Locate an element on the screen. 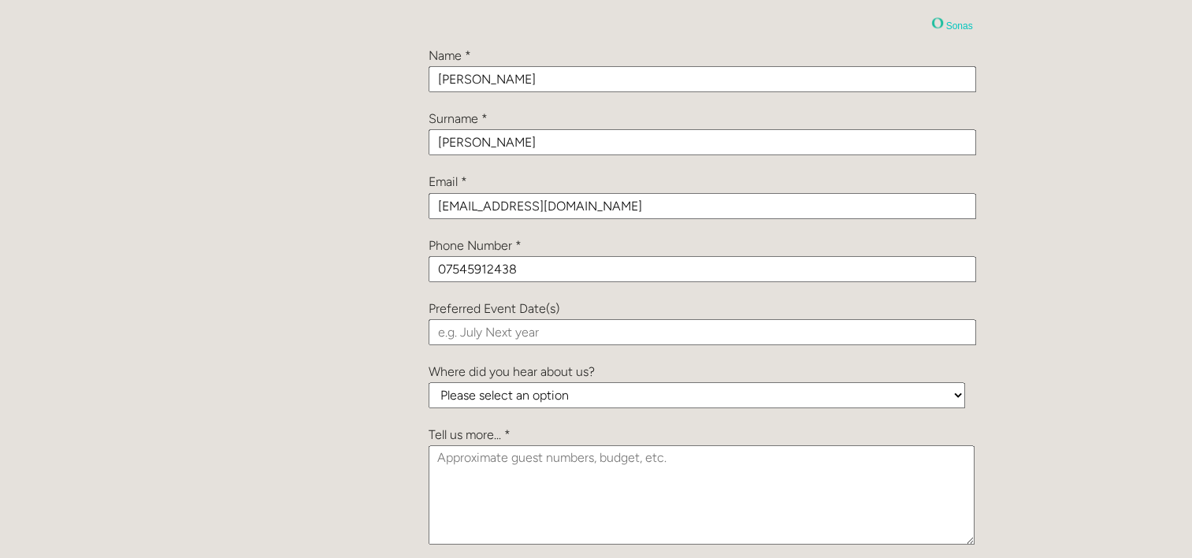 The height and width of the screenshot is (558, 1192). input: e.g John is located at coordinates (702, 79).